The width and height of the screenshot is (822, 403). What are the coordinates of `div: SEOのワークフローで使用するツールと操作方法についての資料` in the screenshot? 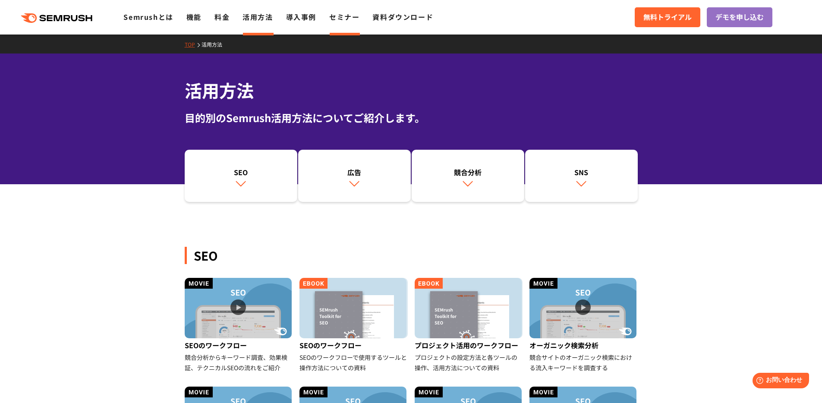 It's located at (354, 363).